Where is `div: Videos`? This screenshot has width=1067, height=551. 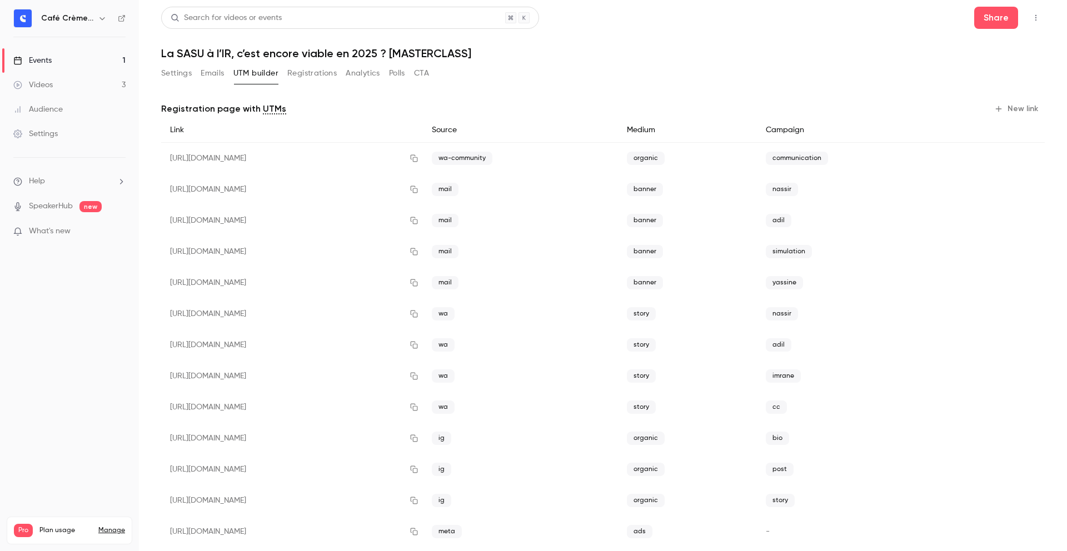
div: Videos is located at coordinates (33, 85).